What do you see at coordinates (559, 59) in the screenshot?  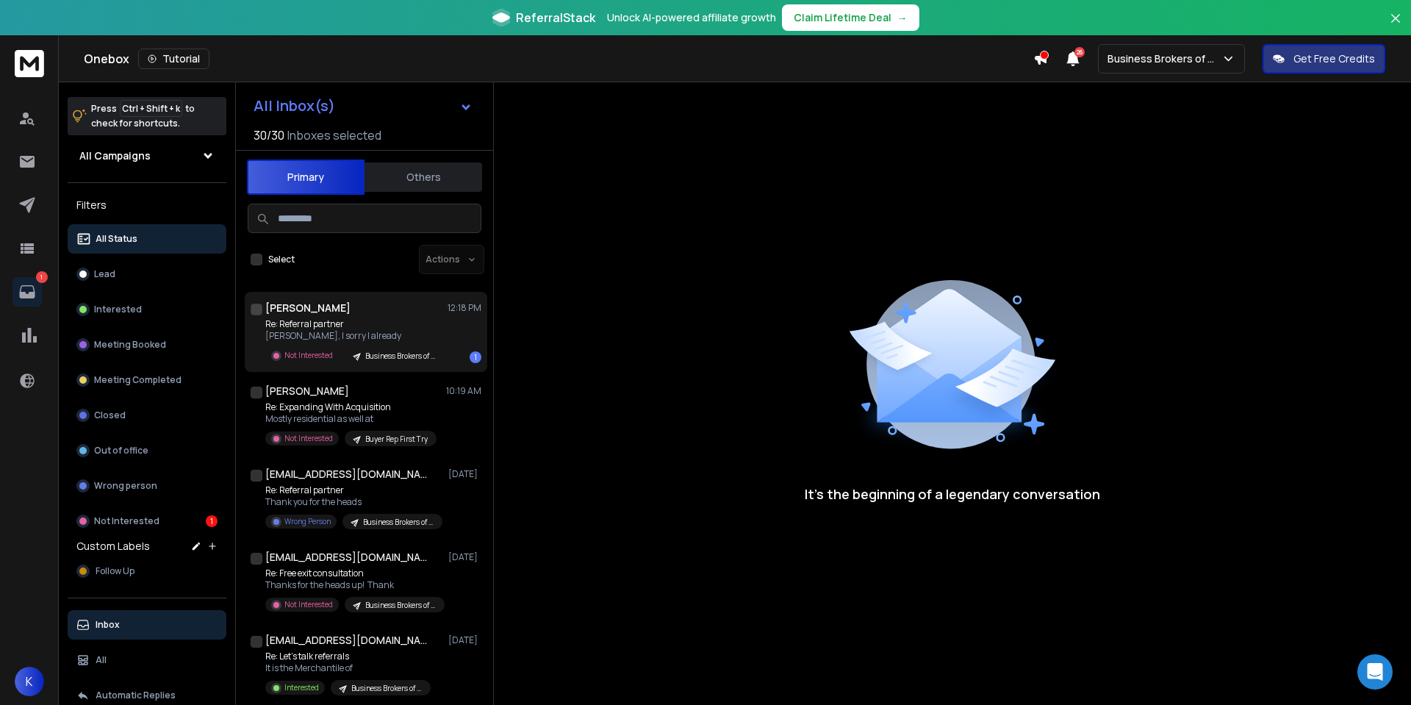 I see `div: Onebox` at bounding box center [559, 59].